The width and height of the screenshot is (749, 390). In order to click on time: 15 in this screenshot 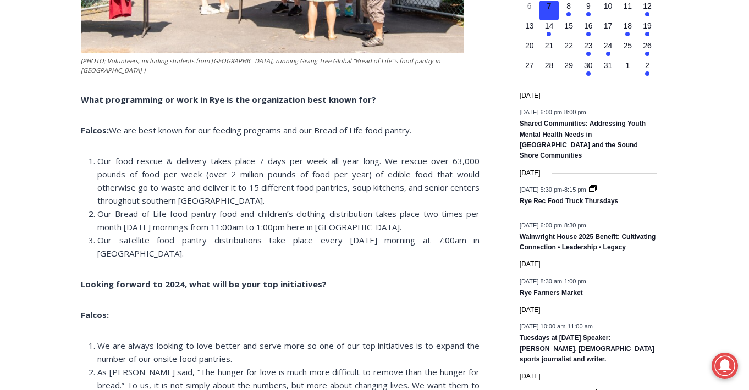, I will do `click(569, 26)`.